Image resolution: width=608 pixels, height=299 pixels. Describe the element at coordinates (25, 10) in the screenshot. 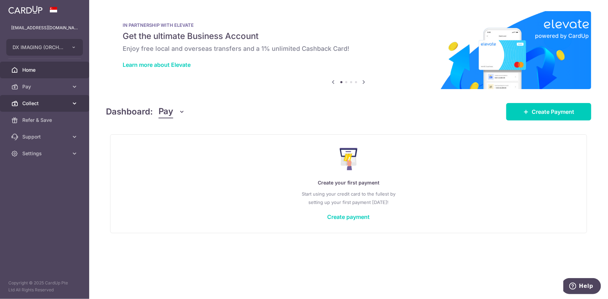

I see `img: CardUp` at that location.